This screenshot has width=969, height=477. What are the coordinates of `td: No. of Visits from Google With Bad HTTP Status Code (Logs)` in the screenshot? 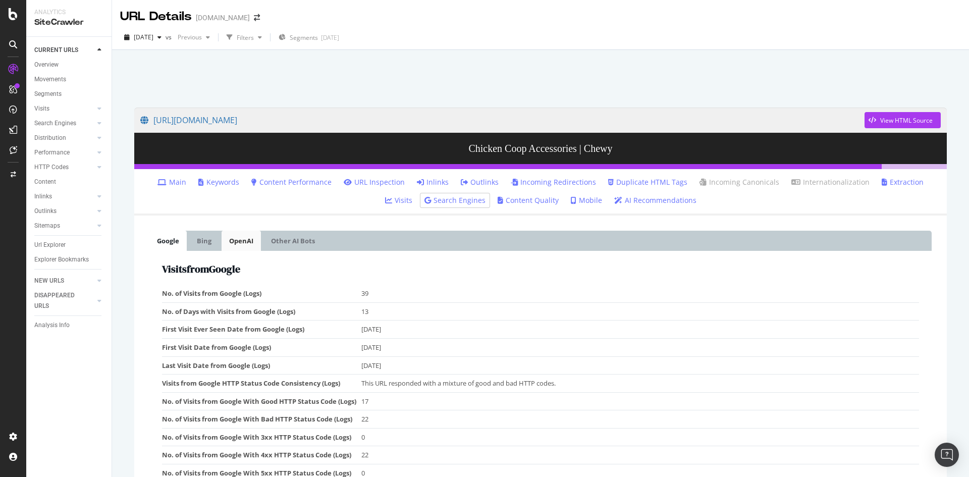 It's located at (261, 419).